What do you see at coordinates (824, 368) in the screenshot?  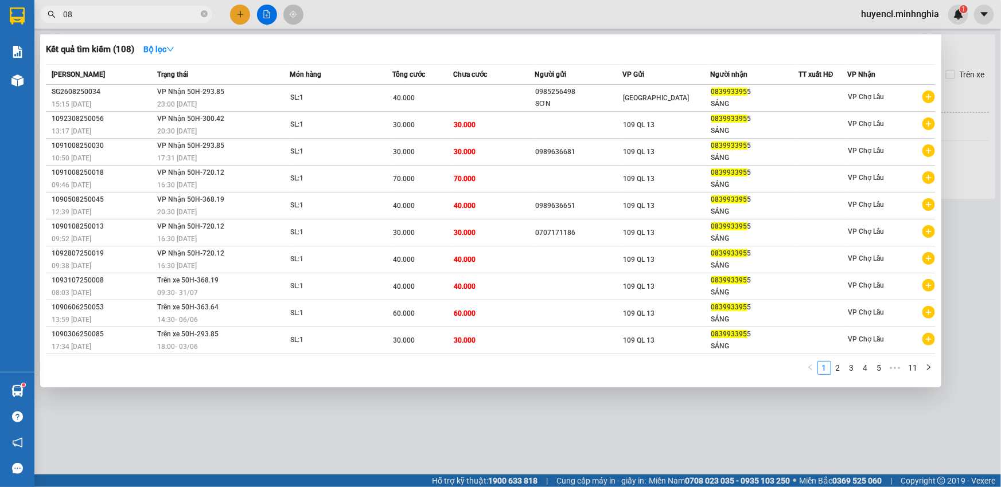 I see `li: 1` at bounding box center [824, 368].